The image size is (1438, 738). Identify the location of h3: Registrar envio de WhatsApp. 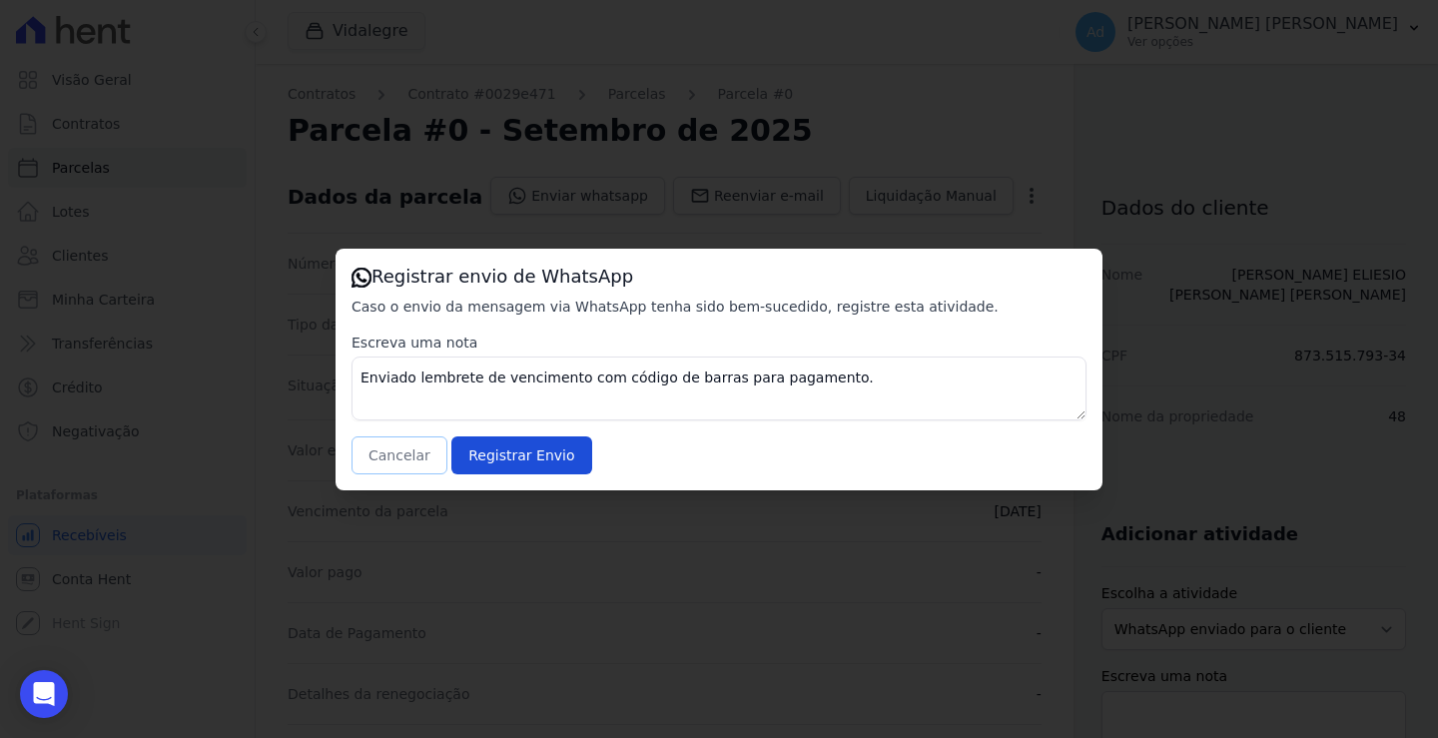
(719, 277).